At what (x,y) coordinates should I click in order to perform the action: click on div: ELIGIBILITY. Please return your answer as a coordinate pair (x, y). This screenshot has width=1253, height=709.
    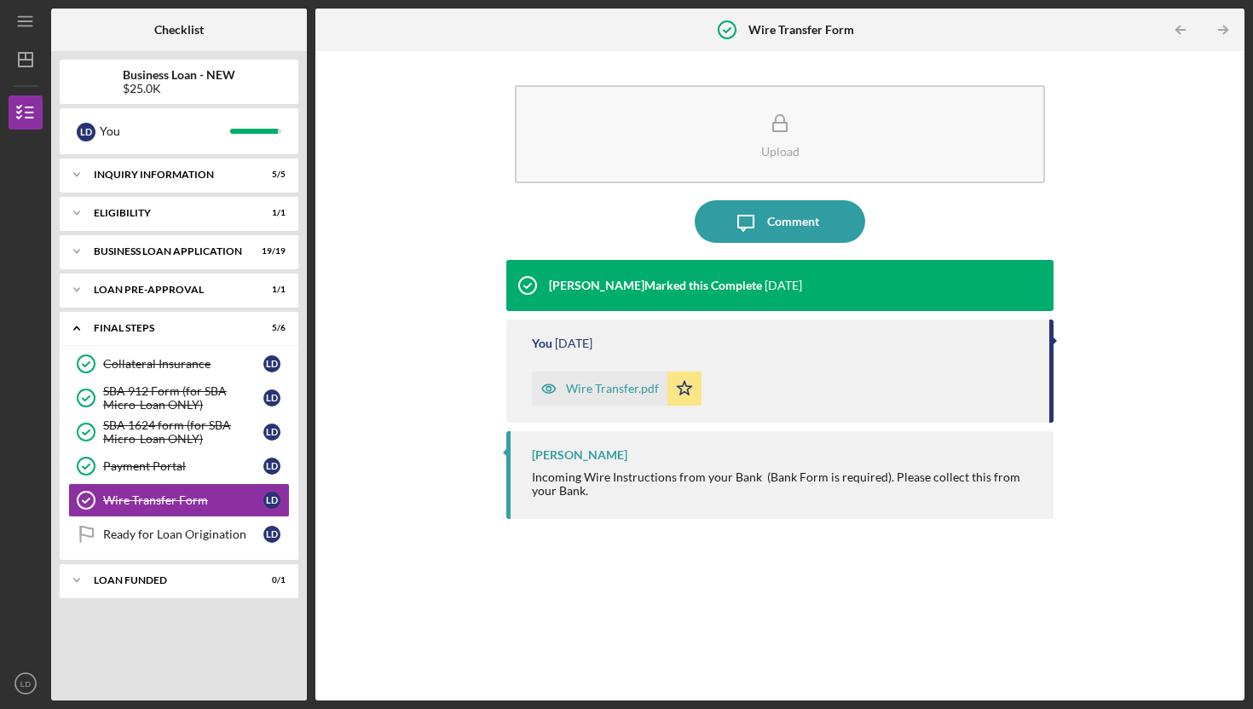
    Looking at the image, I should click on (168, 213).